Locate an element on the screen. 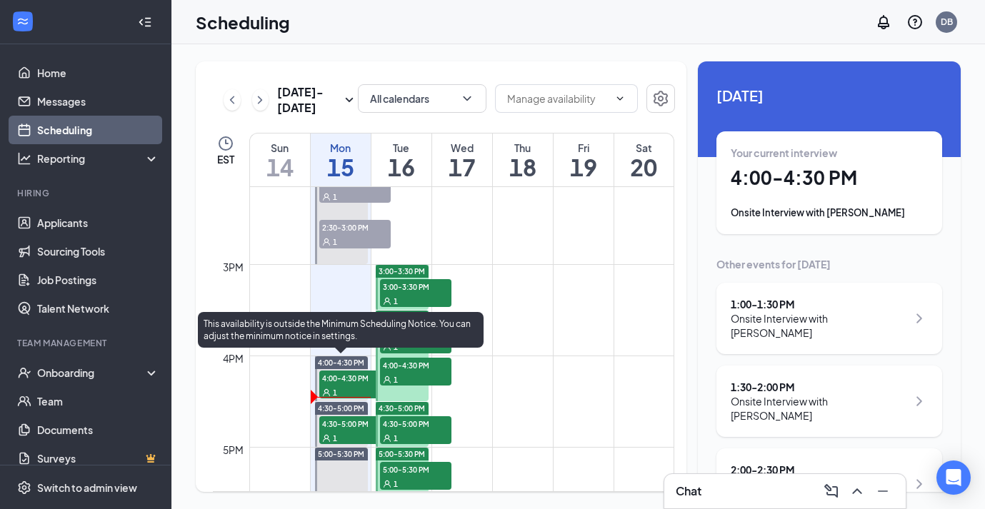 This screenshot has height=509, width=985. button: ChevronLeft is located at coordinates (232, 100).